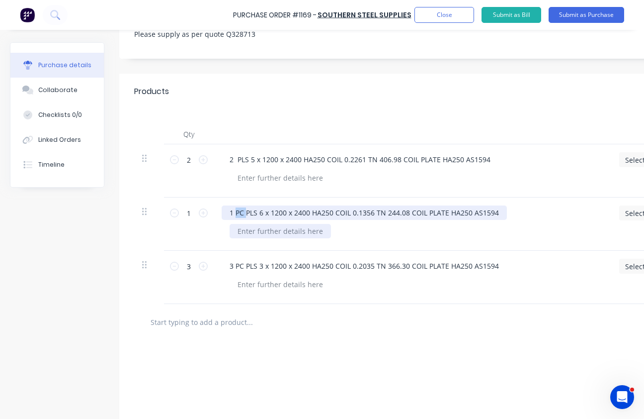 This screenshot has width=644, height=419. I want to click on button: Collaborate, so click(57, 90).